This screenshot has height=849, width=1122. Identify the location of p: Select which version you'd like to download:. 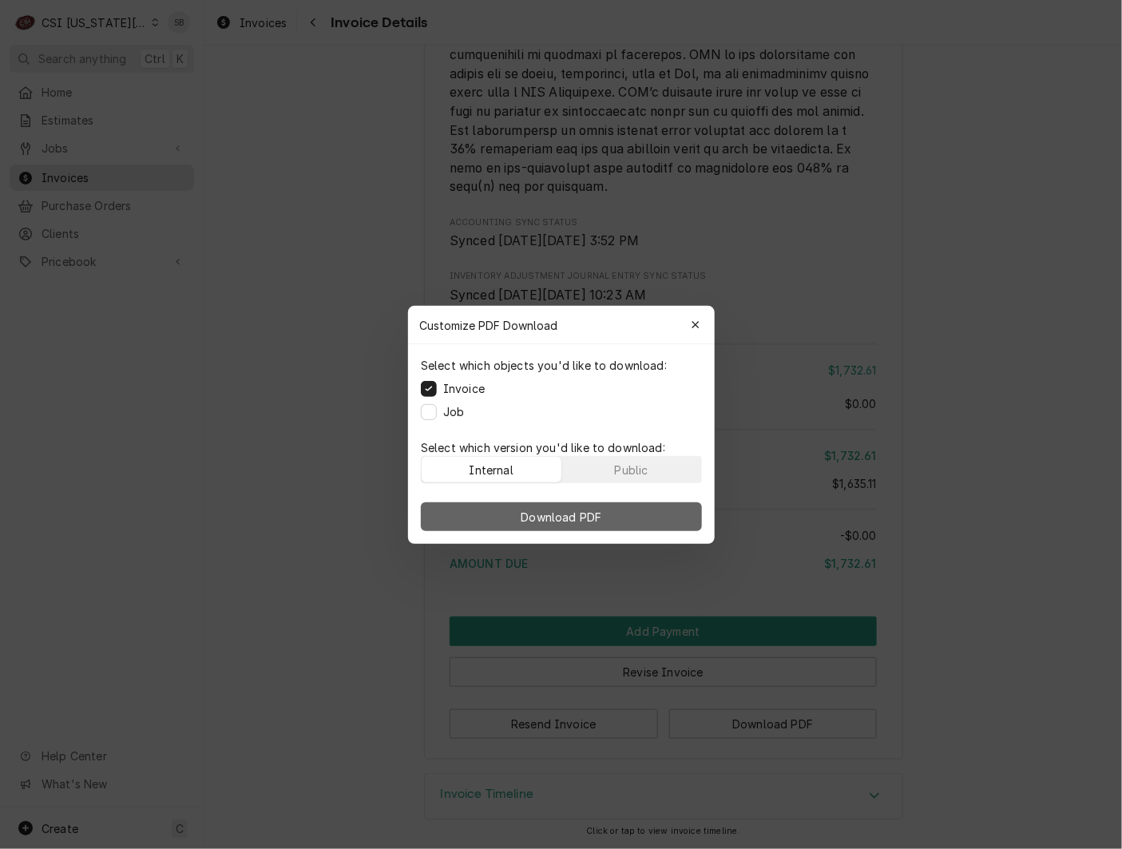
(561, 447).